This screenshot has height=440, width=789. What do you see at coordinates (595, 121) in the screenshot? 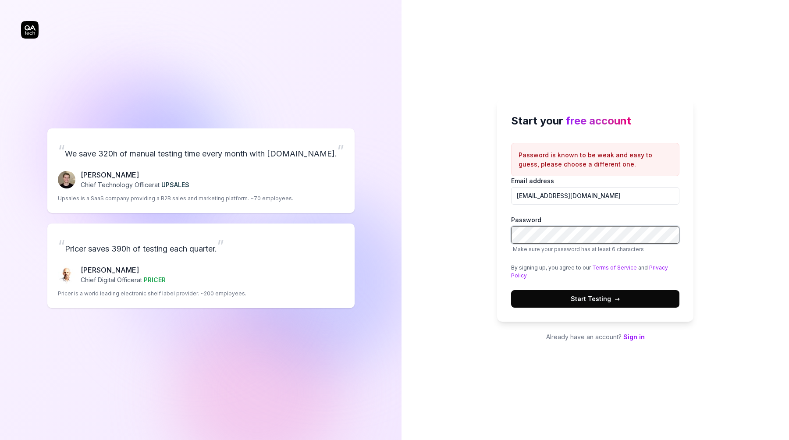
I see `h2: Start your` at bounding box center [595, 121].